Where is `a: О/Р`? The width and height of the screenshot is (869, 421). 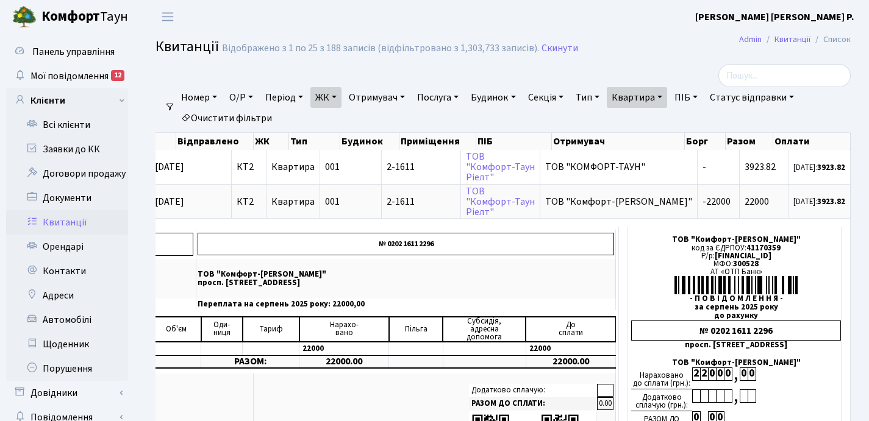
a: О/Р is located at coordinates (241, 98).